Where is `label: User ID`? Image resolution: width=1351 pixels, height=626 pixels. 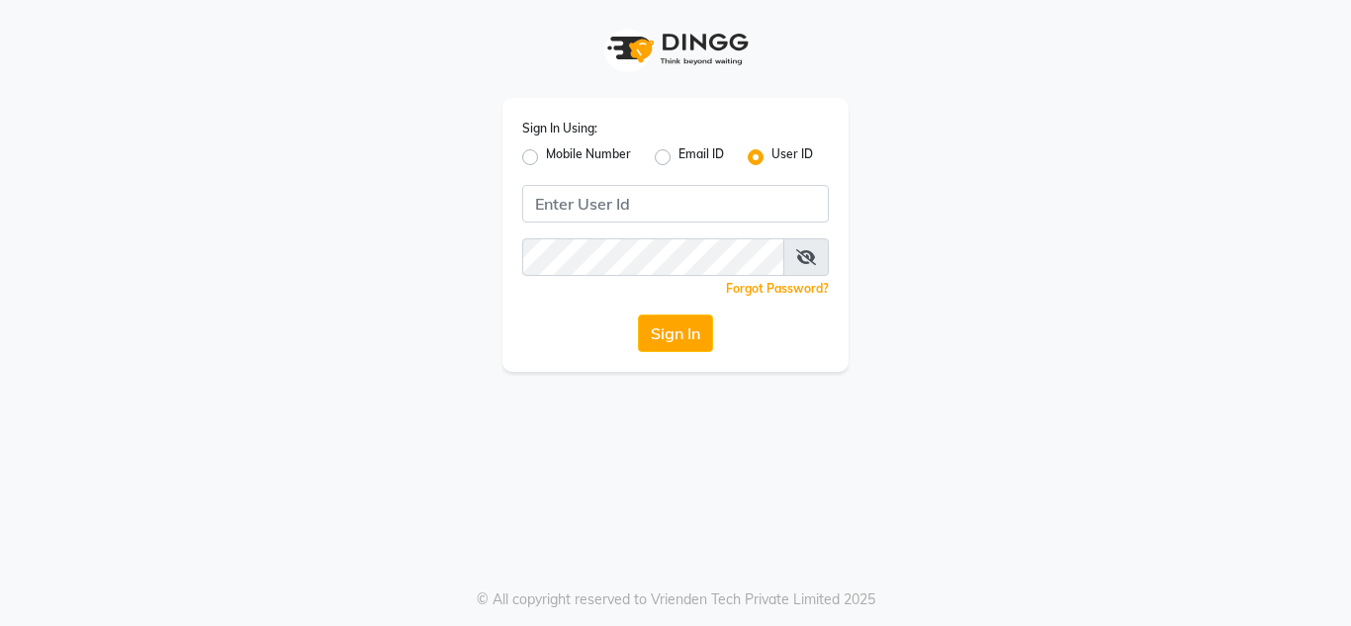
label: User ID is located at coordinates (792, 157).